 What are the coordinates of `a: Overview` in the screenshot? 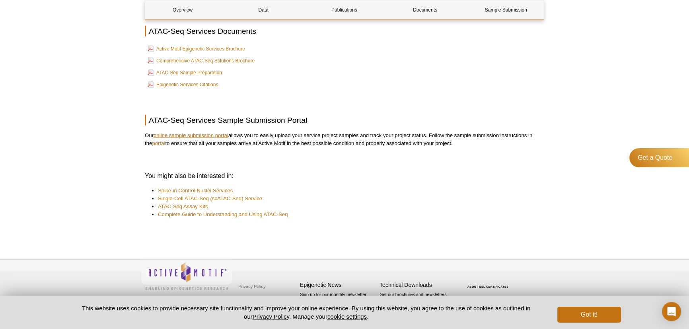 It's located at (183, 10).